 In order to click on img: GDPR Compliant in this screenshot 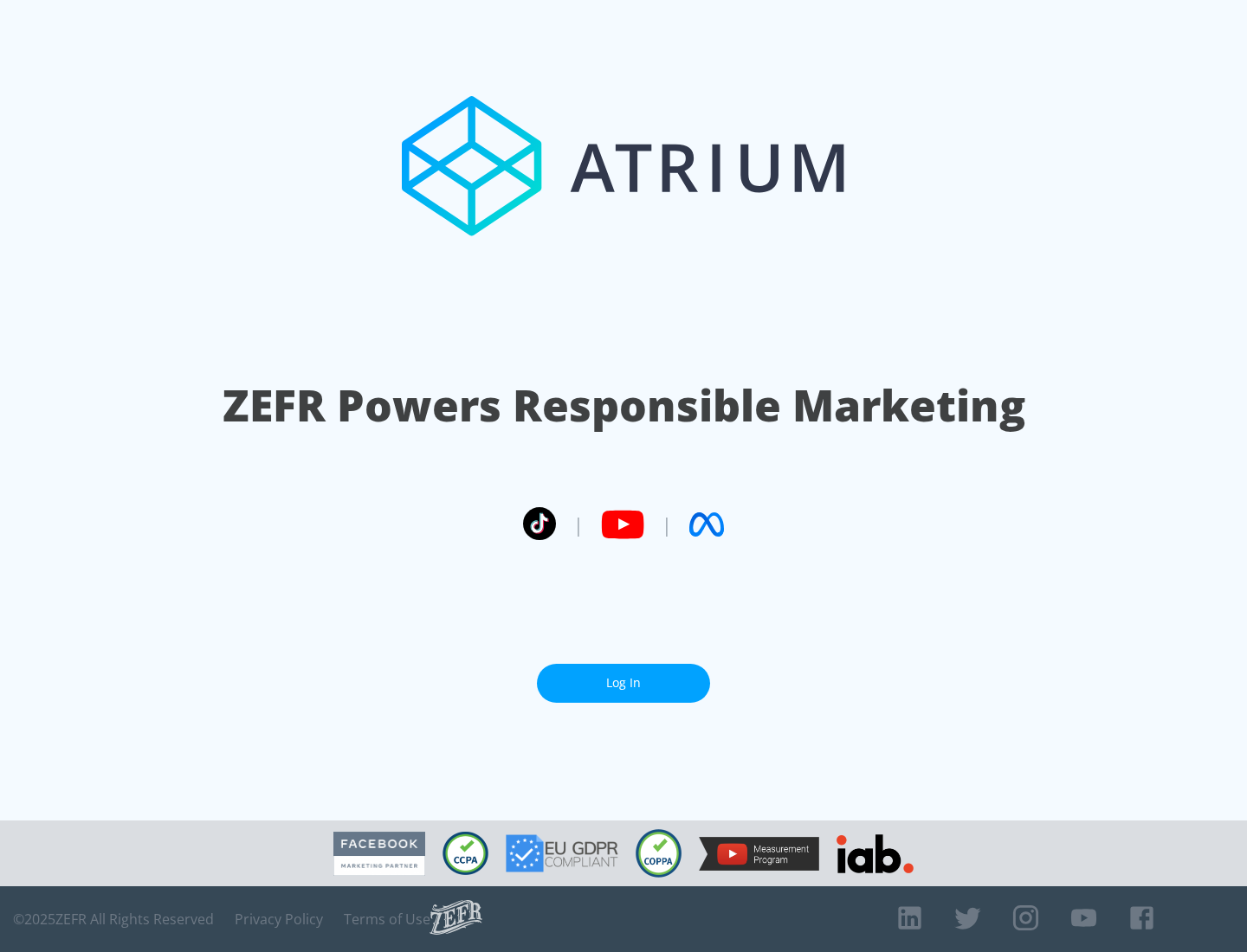, I will do `click(562, 853)`.